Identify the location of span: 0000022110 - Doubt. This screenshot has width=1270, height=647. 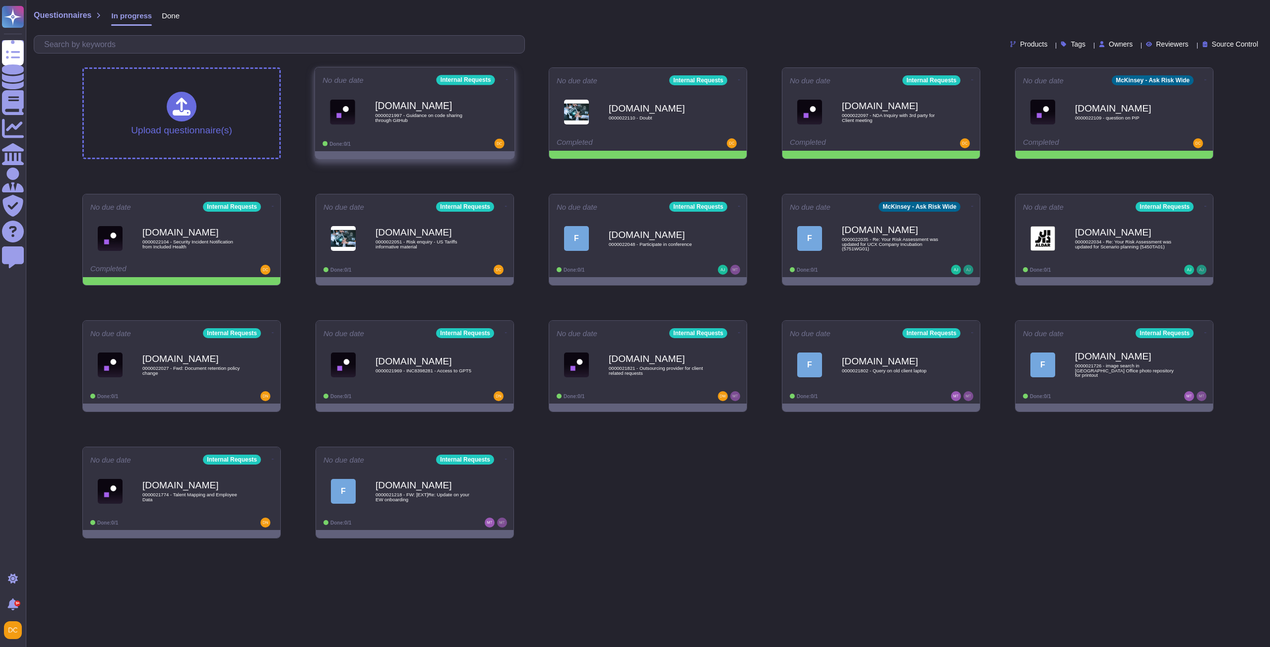
(658, 118).